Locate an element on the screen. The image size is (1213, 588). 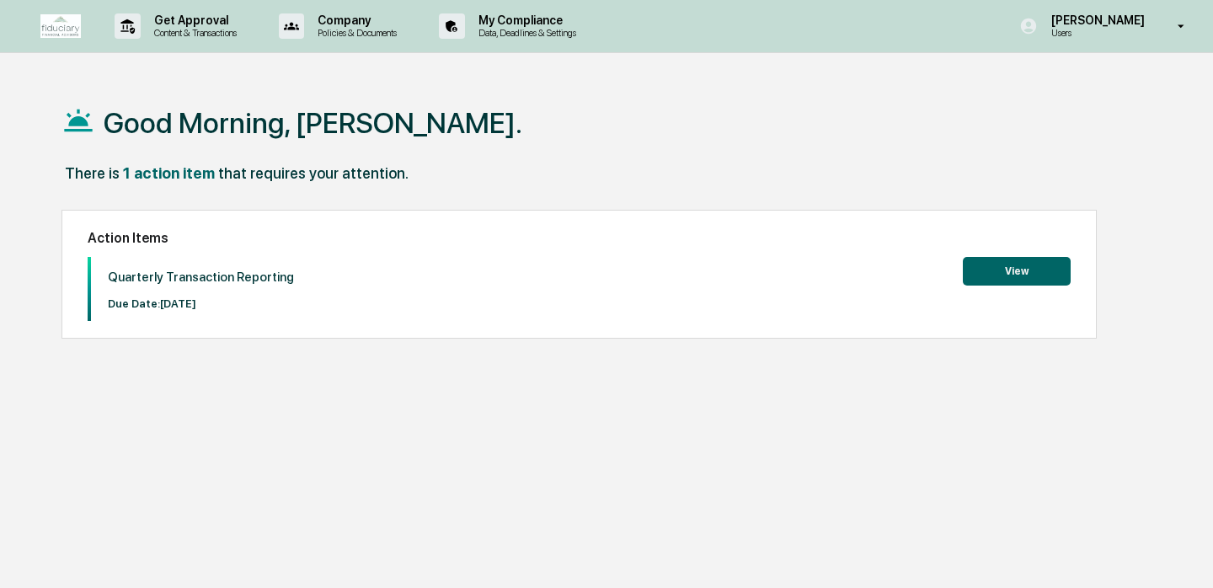
div: There is is located at coordinates (92, 173).